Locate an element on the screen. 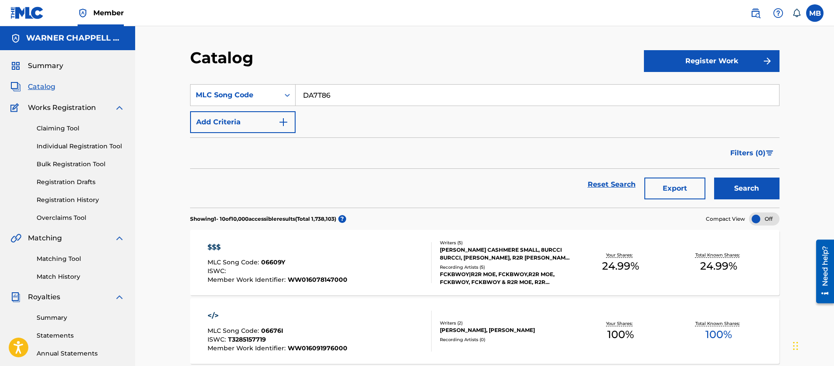 The image size is (834, 366). img: Accounts is located at coordinates (16, 38).